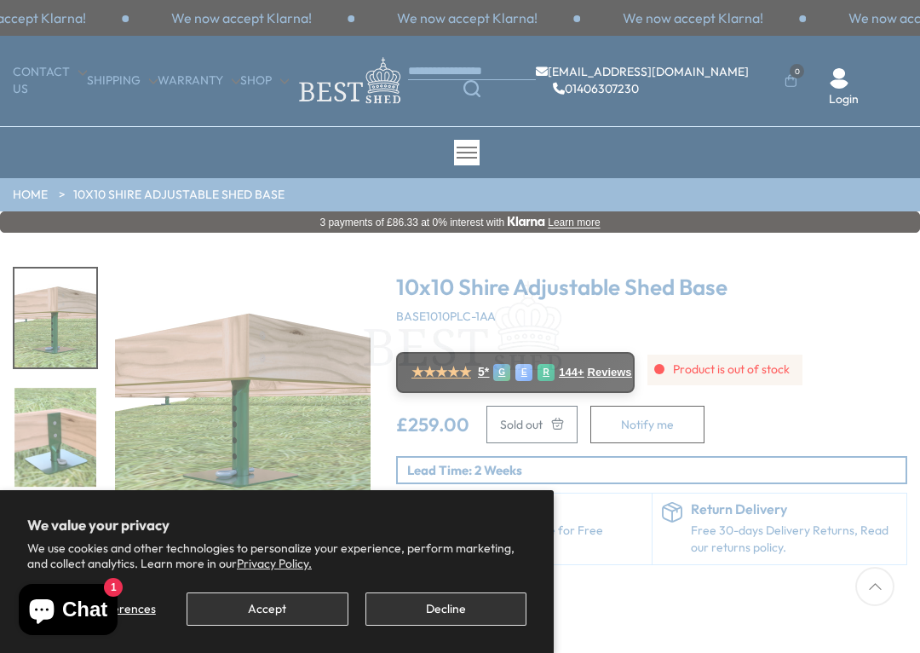 This screenshot has height=653, width=920. What do you see at coordinates (274, 563) in the screenshot?
I see `a: Privacy Policy.` at bounding box center [274, 563].